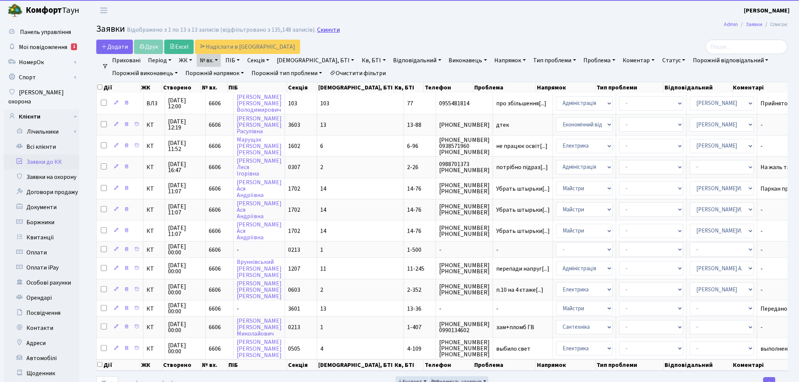 This screenshot has height=382, width=799. What do you see at coordinates (42, 268) in the screenshot?
I see `a: Оплати iPay` at bounding box center [42, 268].